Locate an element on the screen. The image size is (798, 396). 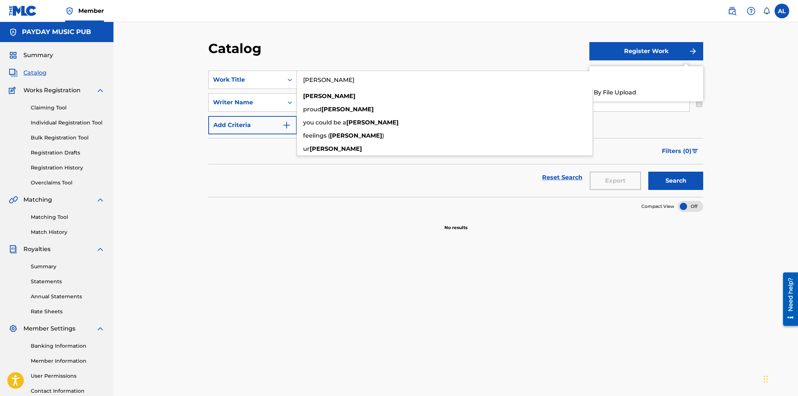
span: Catalog is located at coordinates (35, 73).